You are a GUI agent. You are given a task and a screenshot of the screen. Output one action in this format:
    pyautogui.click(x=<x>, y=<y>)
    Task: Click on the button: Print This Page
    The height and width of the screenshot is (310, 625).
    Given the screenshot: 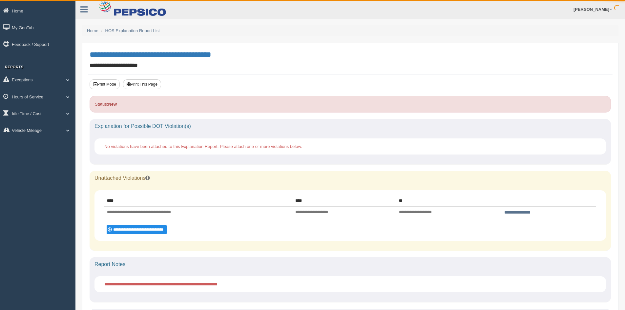 What is the action you would take?
    pyautogui.click(x=142, y=84)
    